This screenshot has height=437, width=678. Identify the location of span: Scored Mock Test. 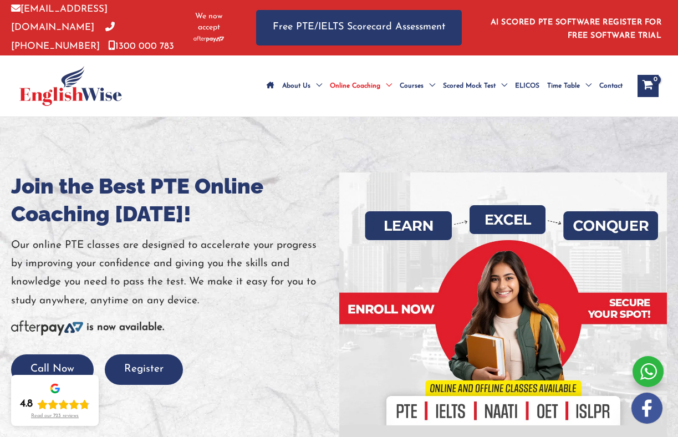
(469, 86).